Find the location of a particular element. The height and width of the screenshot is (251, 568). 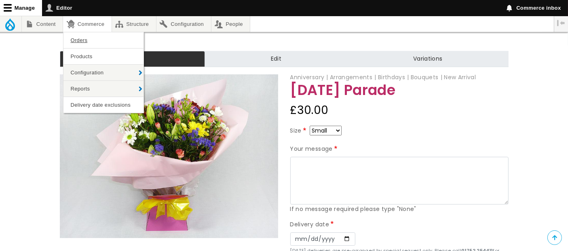

a: Delivery date exclusions is located at coordinates (104, 105).